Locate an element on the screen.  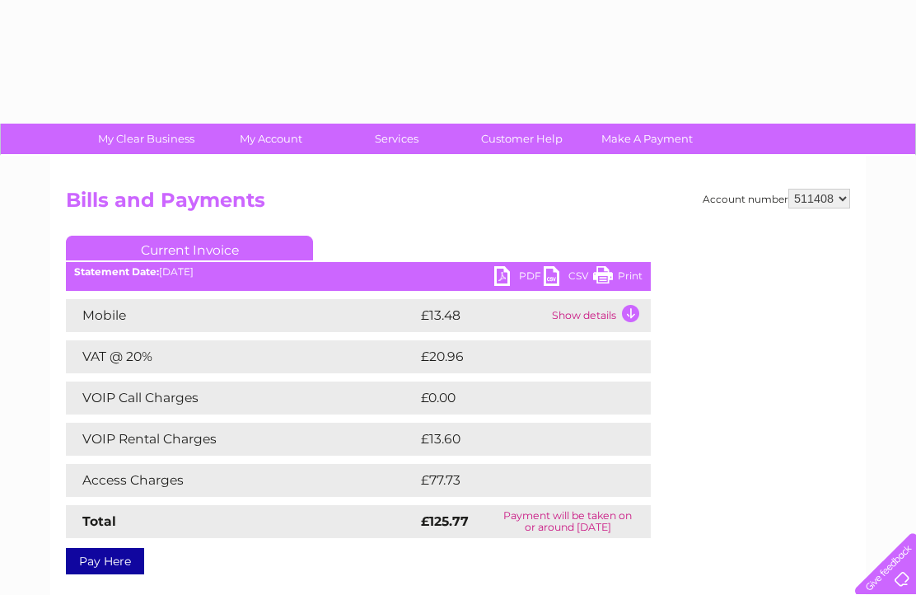
strong: Total is located at coordinates (99, 521).